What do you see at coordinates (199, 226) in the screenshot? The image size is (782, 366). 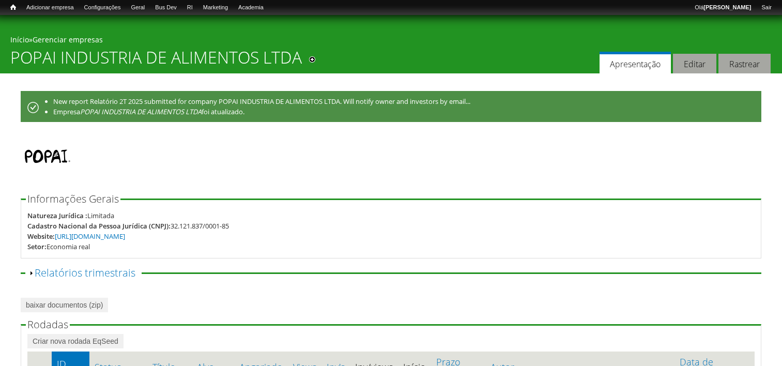 I see `div: 32.121.837/0001-85` at bounding box center [199, 226].